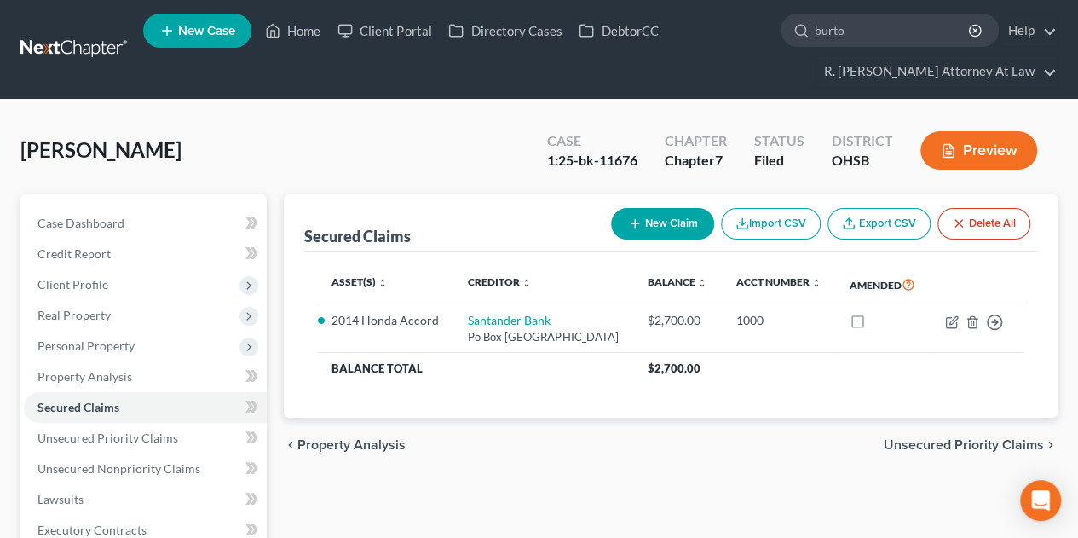 This screenshot has width=1078, height=538. What do you see at coordinates (92, 529) in the screenshot?
I see `span: Executory Contracts` at bounding box center [92, 529].